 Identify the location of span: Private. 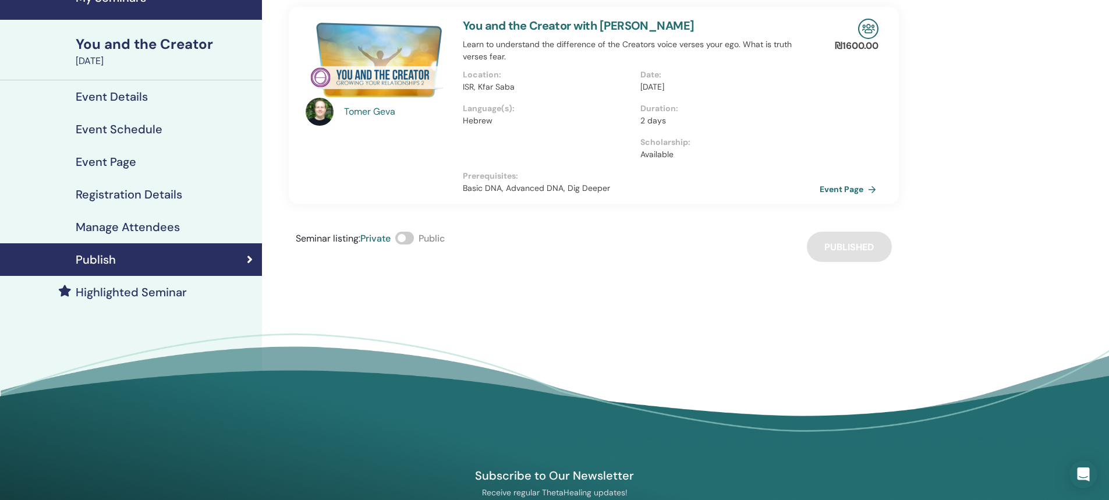
(376, 238).